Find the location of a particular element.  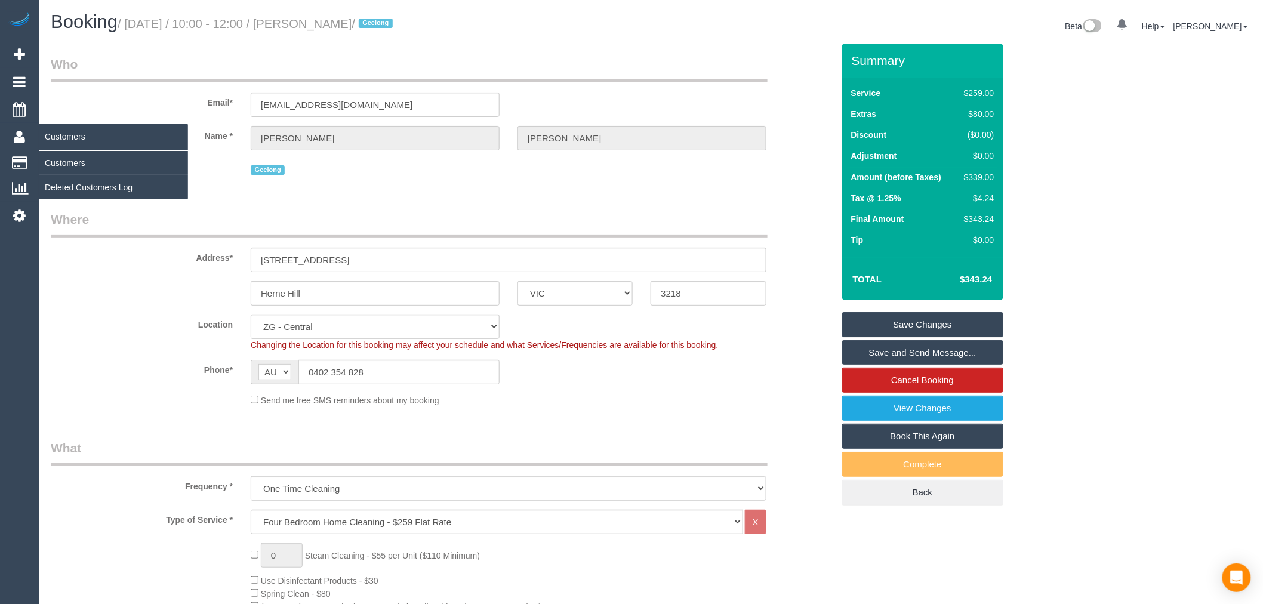

div: $259.00 is located at coordinates (977, 93).